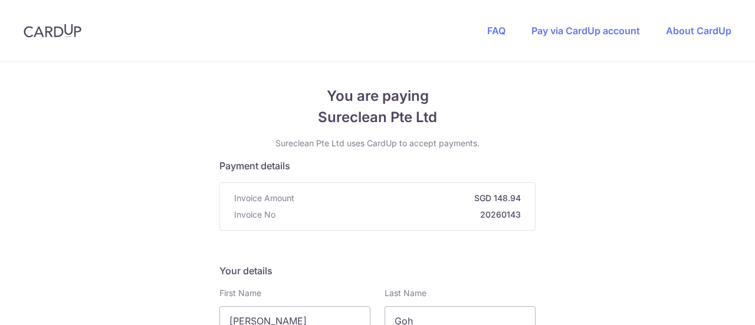 This screenshot has height=325, width=755. Describe the element at coordinates (377, 271) in the screenshot. I see `h5: Your details` at that location.